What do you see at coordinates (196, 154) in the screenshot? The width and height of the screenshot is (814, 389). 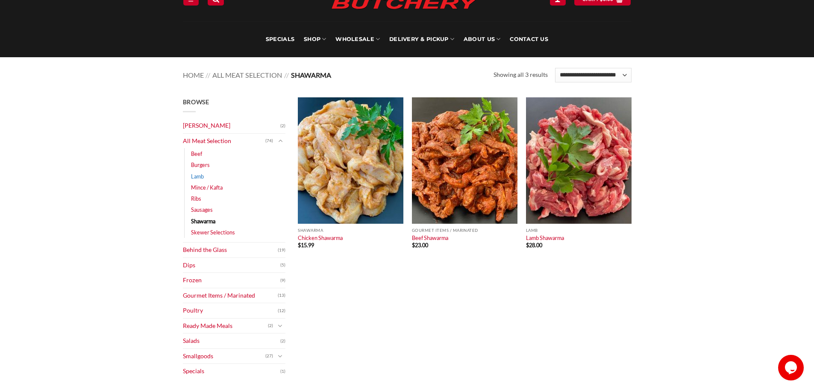 I see `a: Beef` at bounding box center [196, 154].